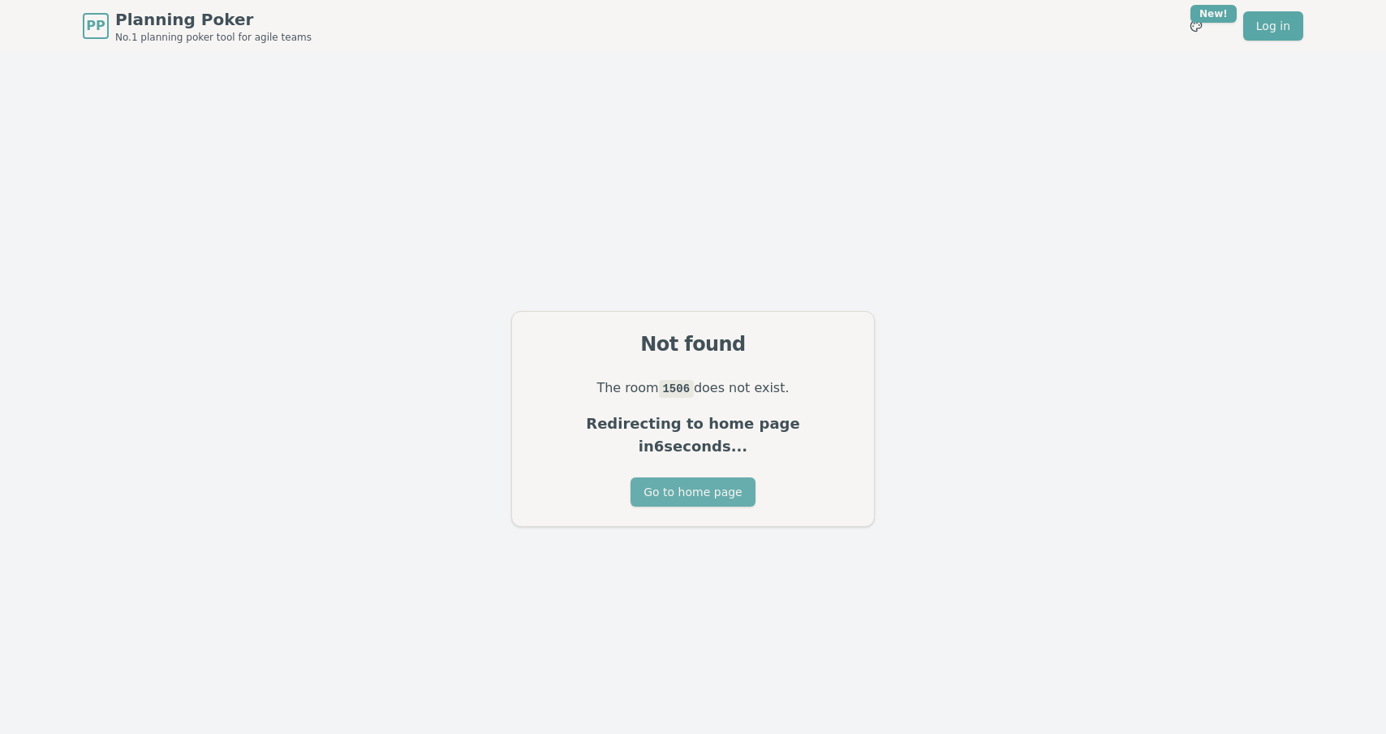 Image resolution: width=1386 pixels, height=734 pixels. Describe the element at coordinates (692, 492) in the screenshot. I see `button: Go to home page` at that location.